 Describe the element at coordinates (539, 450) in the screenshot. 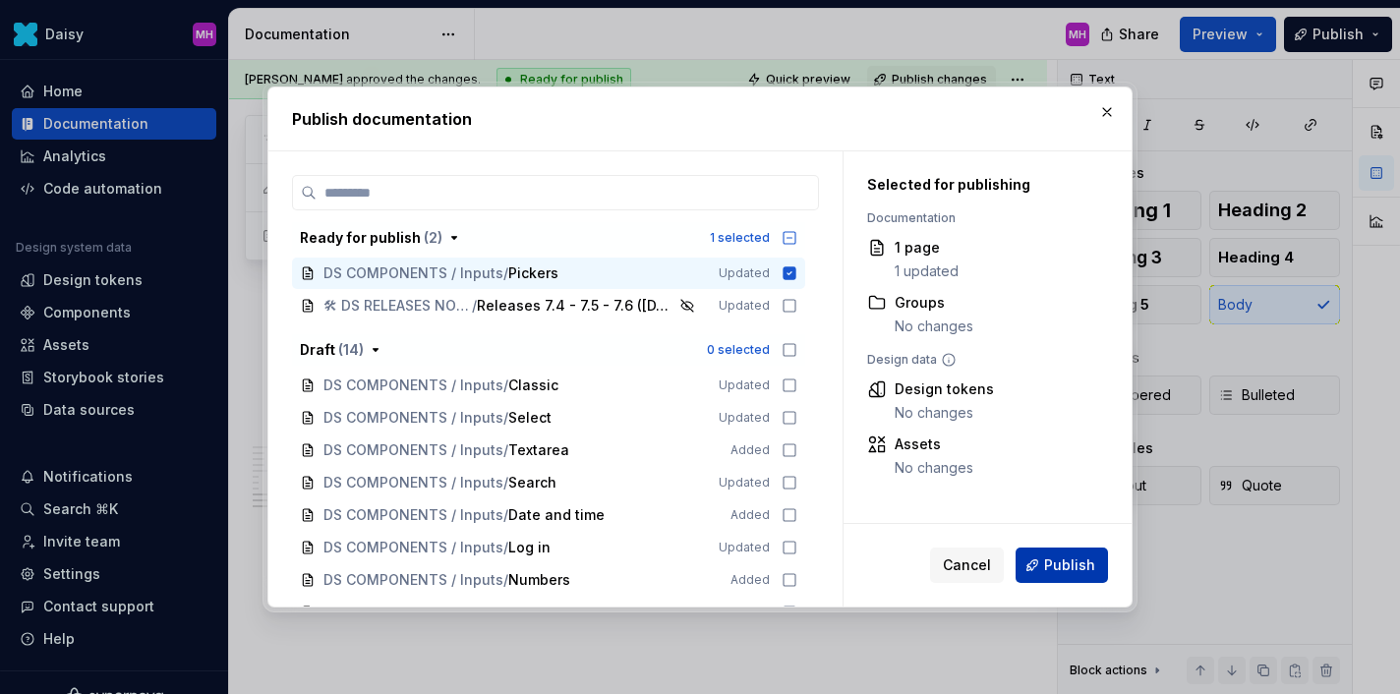

I see `span: Textarea` at that location.